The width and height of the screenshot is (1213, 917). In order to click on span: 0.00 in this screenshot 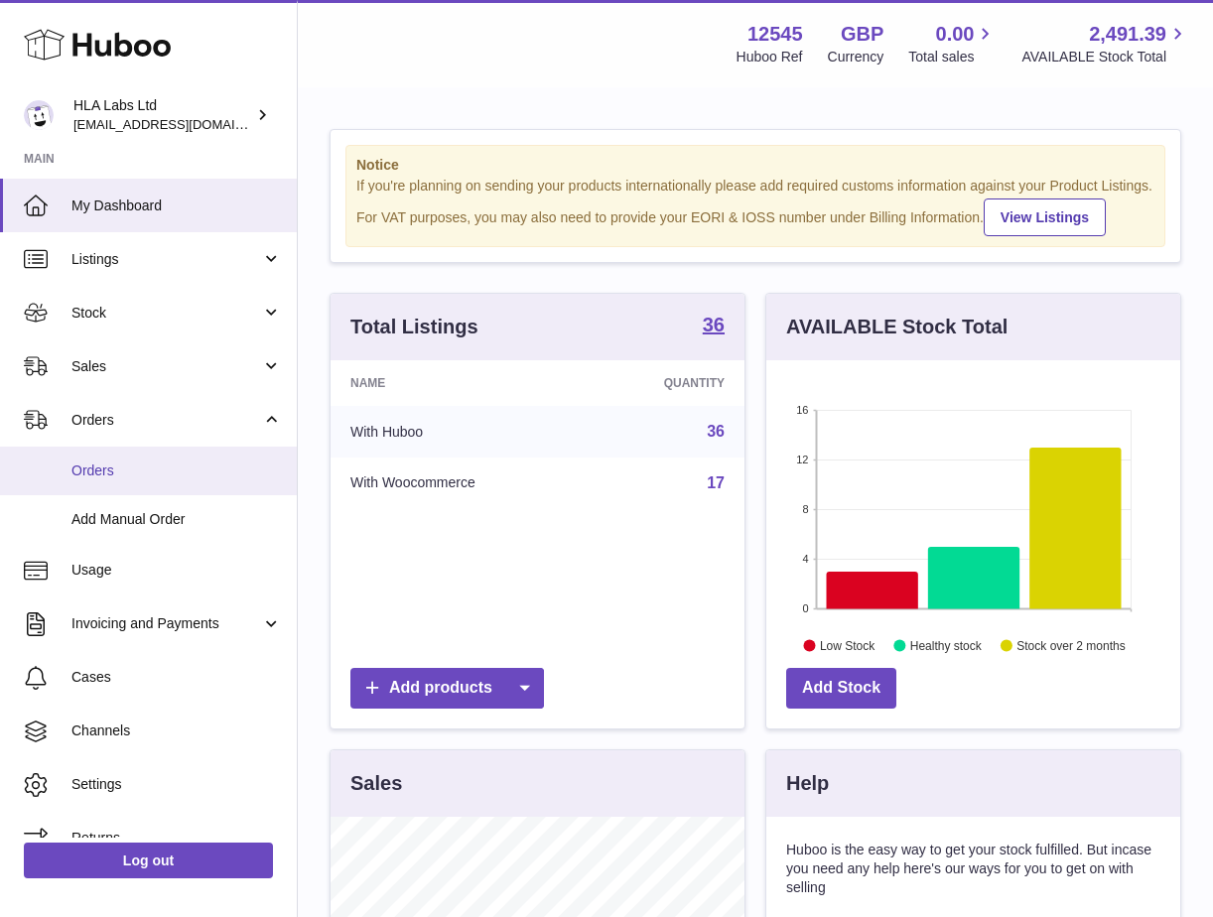, I will do `click(955, 34)`.